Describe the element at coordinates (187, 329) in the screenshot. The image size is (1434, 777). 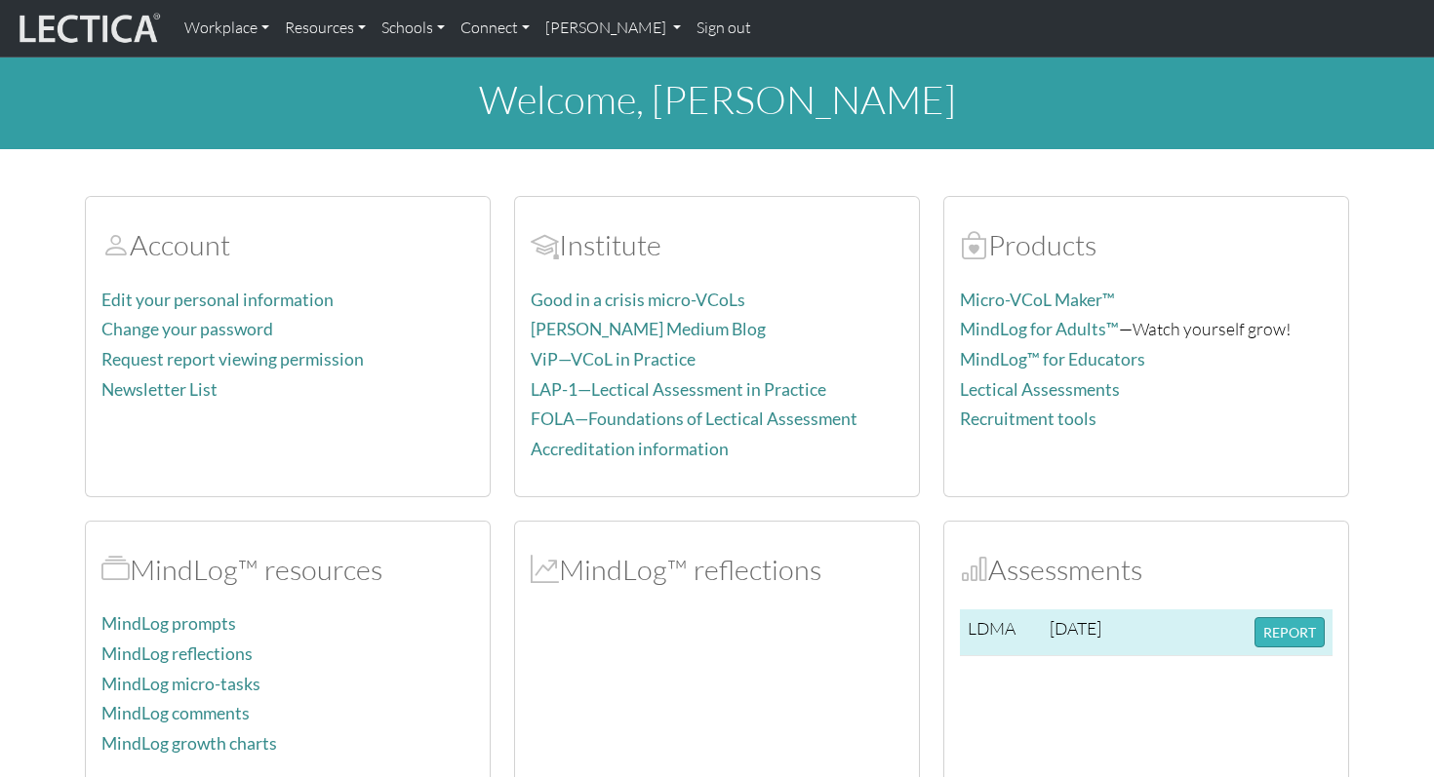
I see `a: Change your password` at that location.